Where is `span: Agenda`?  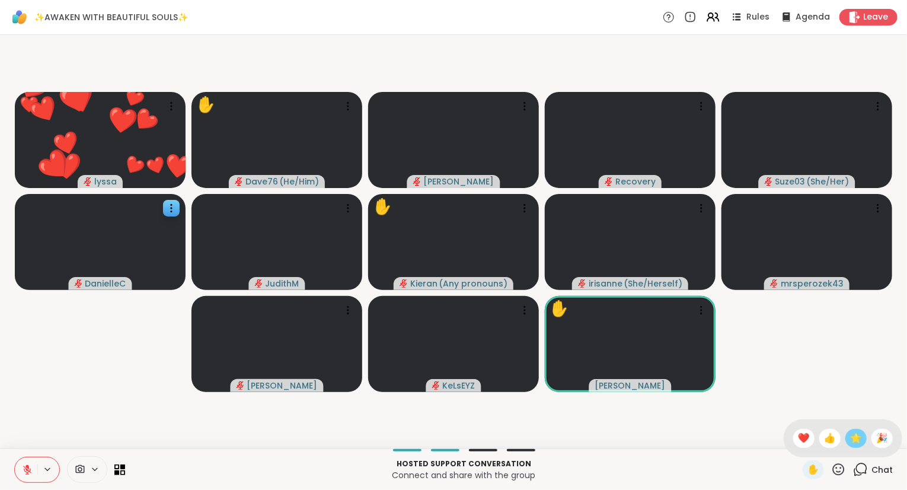
span: Agenda is located at coordinates (813, 17).